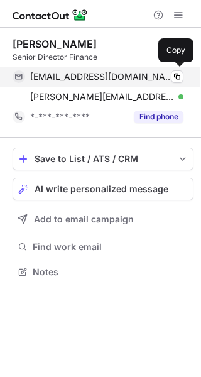  I want to click on button: AI write personalized message, so click(103, 189).